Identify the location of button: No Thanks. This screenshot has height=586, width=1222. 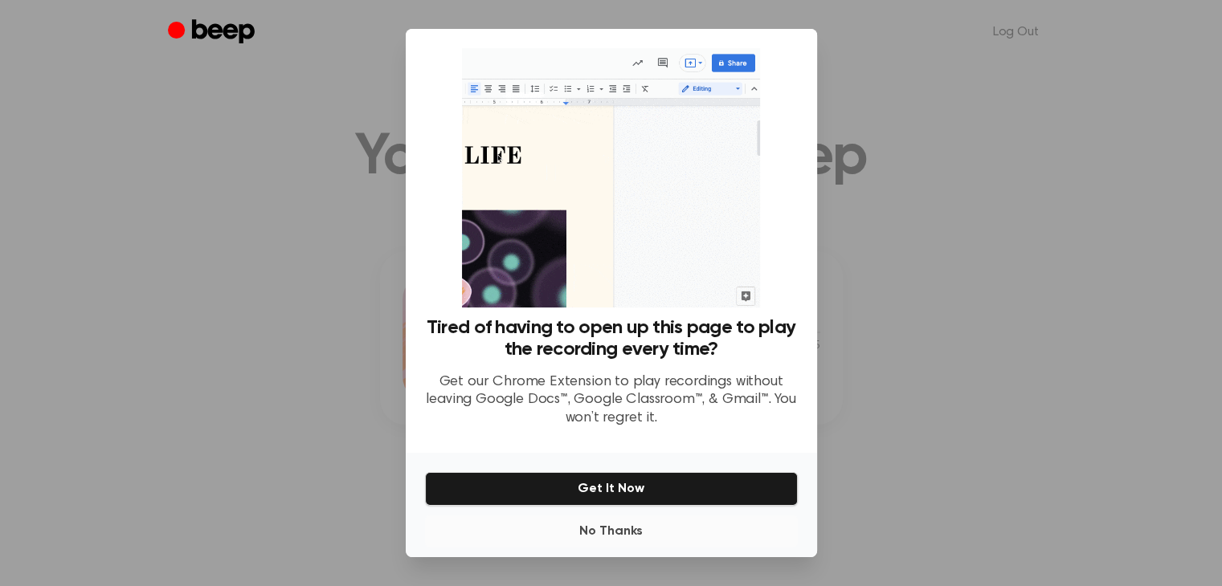
(611, 532).